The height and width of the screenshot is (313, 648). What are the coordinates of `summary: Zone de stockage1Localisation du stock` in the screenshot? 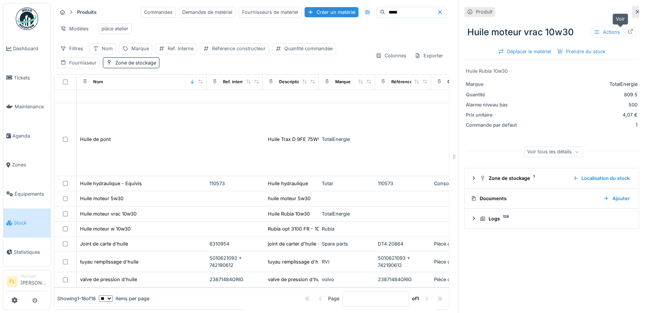 It's located at (552, 178).